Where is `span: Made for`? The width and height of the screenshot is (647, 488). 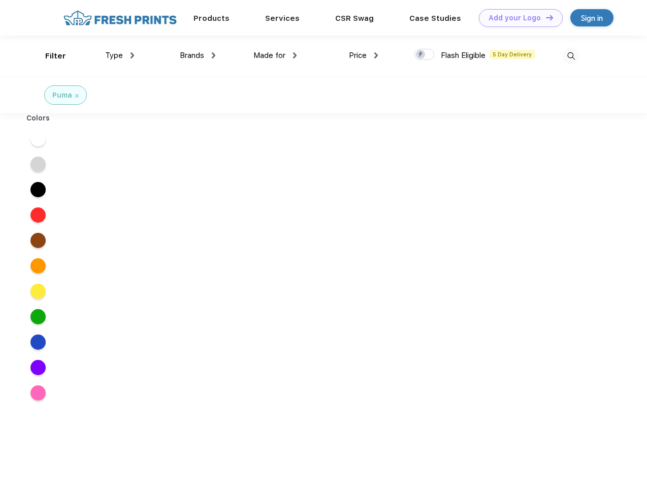 span: Made for is located at coordinates (269, 55).